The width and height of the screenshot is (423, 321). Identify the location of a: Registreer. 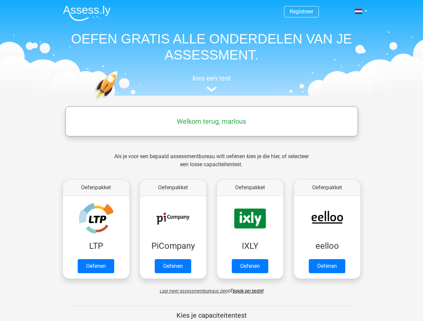
(301, 11).